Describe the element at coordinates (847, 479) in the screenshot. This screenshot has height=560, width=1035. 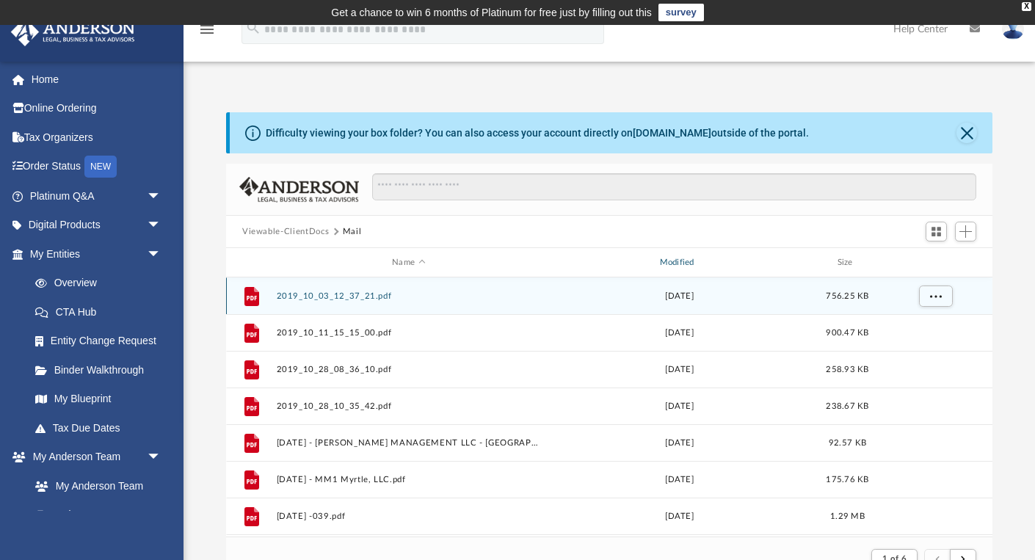
I see `span: 175.76 KB` at that location.